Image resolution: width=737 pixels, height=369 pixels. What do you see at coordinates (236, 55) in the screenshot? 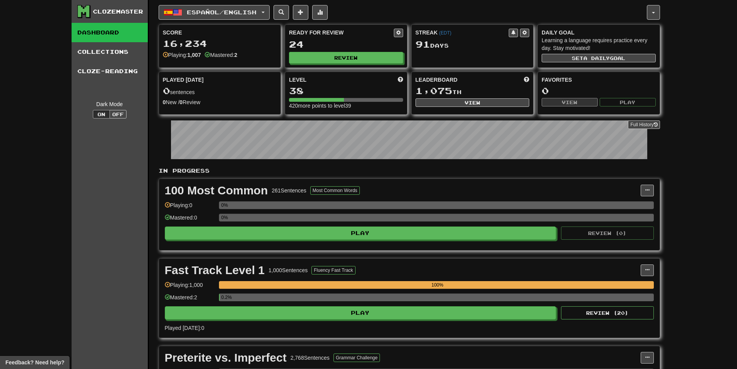
I see `strong: 2` at bounding box center [236, 55].